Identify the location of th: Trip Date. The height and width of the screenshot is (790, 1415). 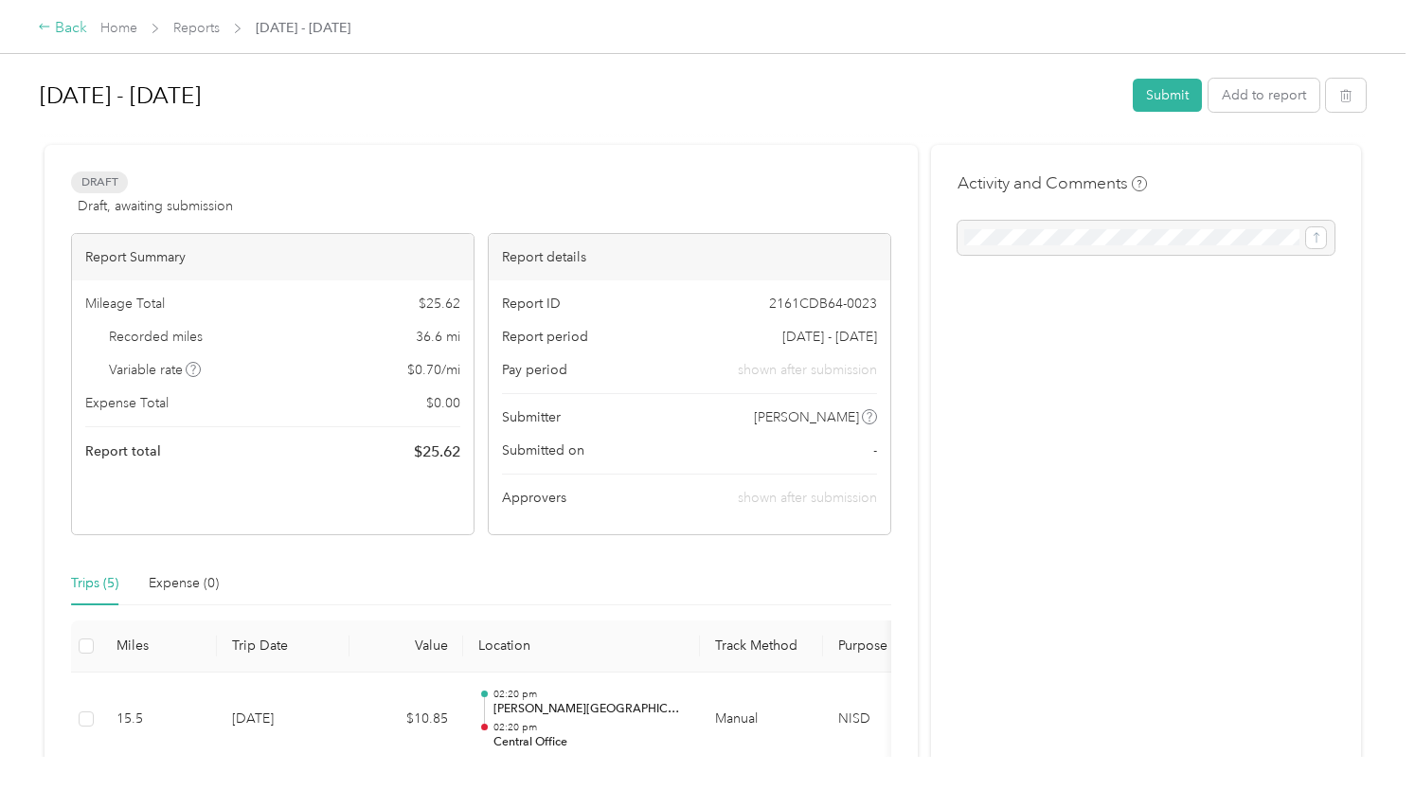
(283, 646).